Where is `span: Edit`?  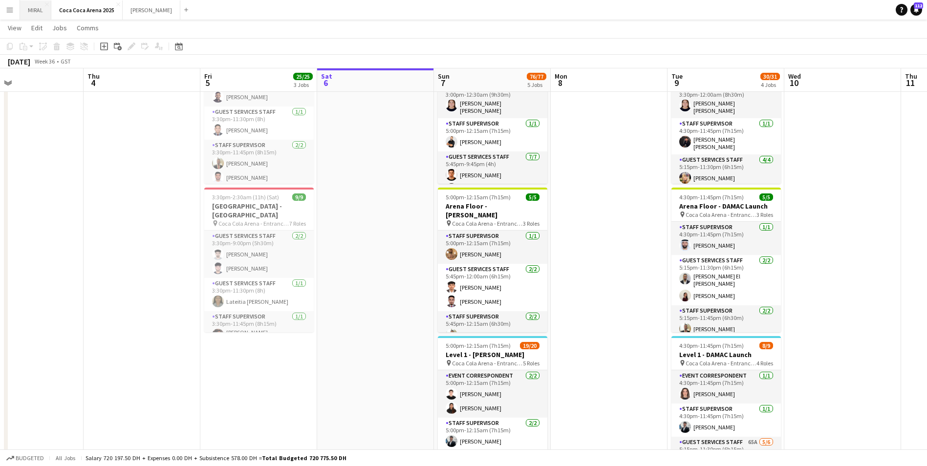
span: Edit is located at coordinates (37, 28).